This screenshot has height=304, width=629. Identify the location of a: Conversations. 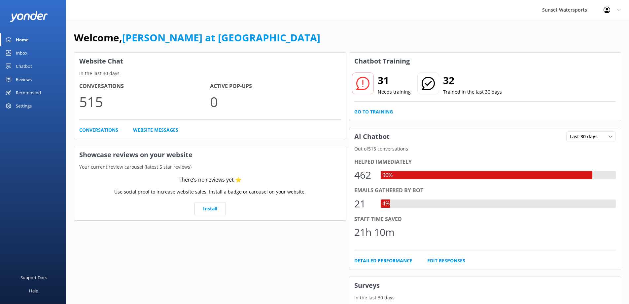
(99, 130).